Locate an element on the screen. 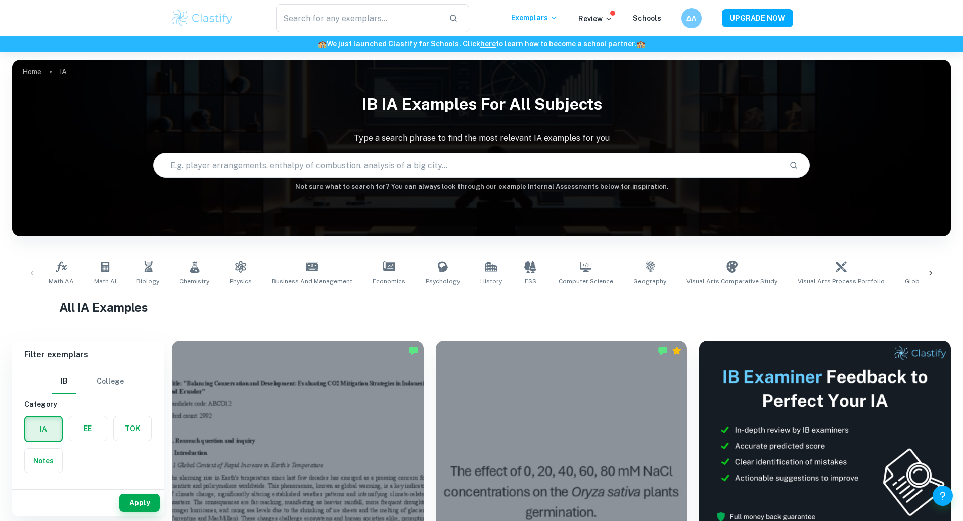 This screenshot has width=963, height=521. span: Visual Arts Comparative Study is located at coordinates (732, 282).